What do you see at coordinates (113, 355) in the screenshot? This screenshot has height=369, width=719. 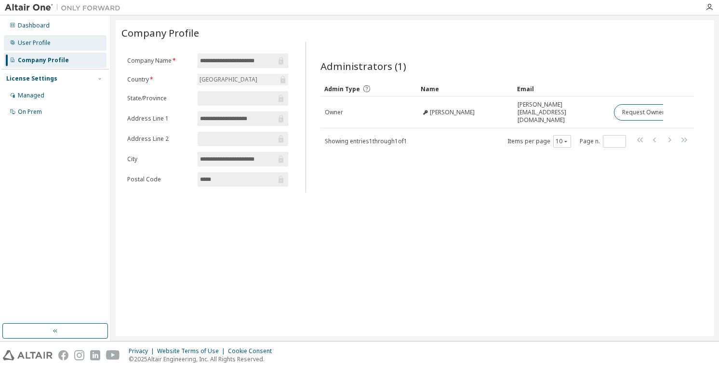 I see `img: youtube.svg` at bounding box center [113, 355].